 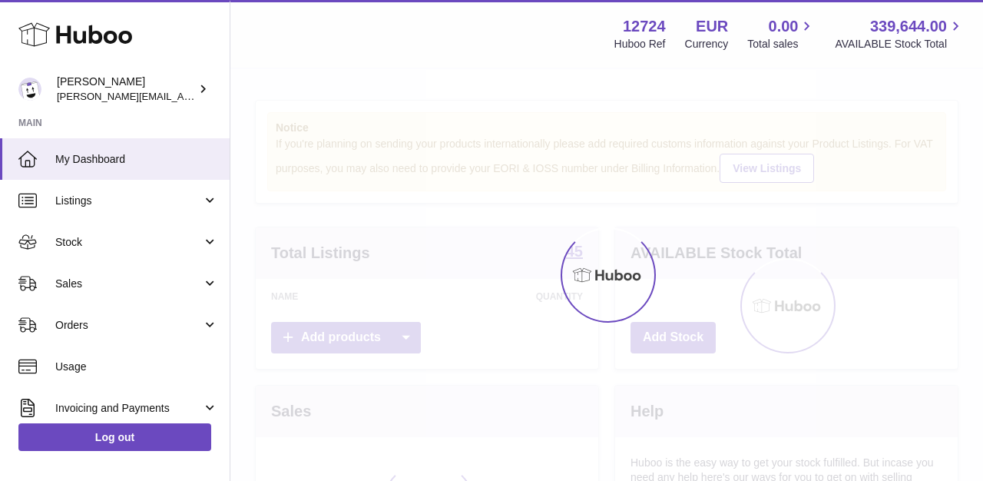 What do you see at coordinates (899, 44) in the screenshot?
I see `span: AVAILABLE Stock Total` at bounding box center [899, 44].